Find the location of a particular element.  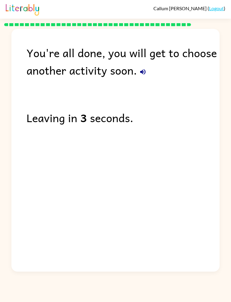

img: Literably is located at coordinates (22, 9).